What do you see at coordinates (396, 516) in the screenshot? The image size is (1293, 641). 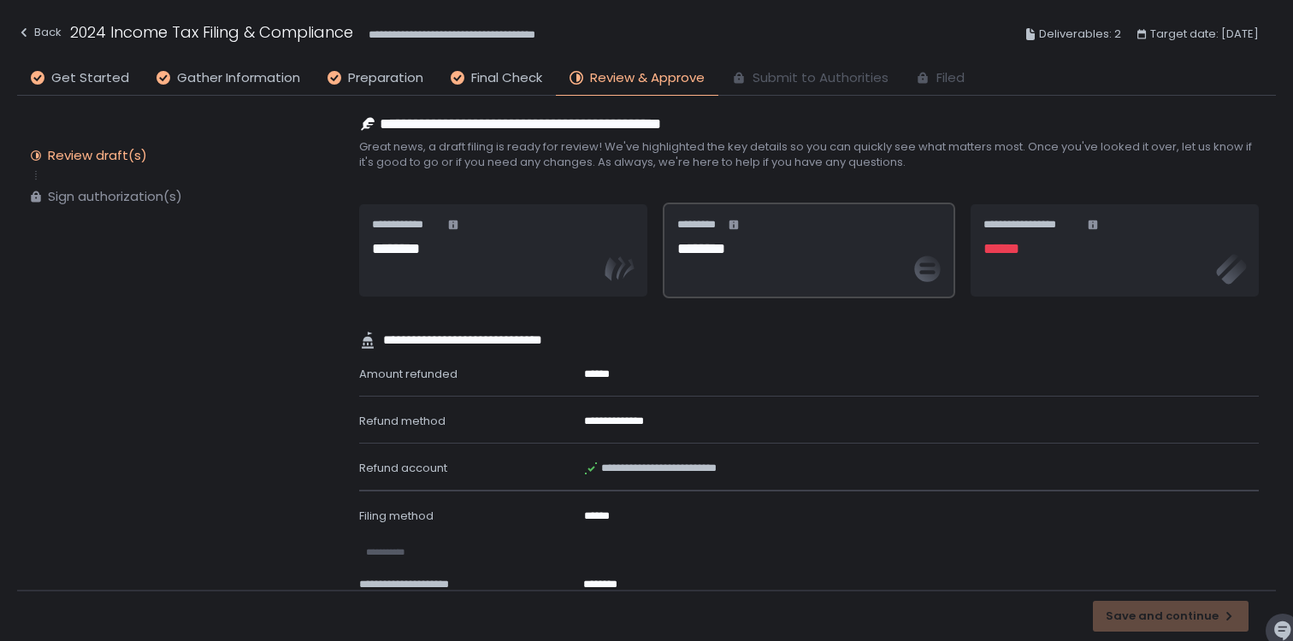 I see `span: Filing method` at bounding box center [396, 516].